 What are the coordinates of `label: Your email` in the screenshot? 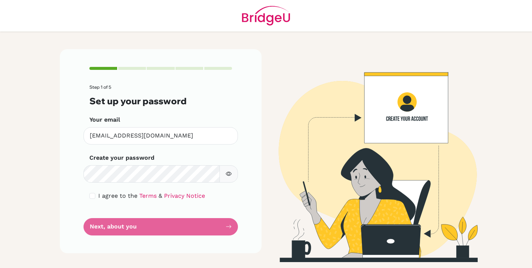 It's located at (105, 120).